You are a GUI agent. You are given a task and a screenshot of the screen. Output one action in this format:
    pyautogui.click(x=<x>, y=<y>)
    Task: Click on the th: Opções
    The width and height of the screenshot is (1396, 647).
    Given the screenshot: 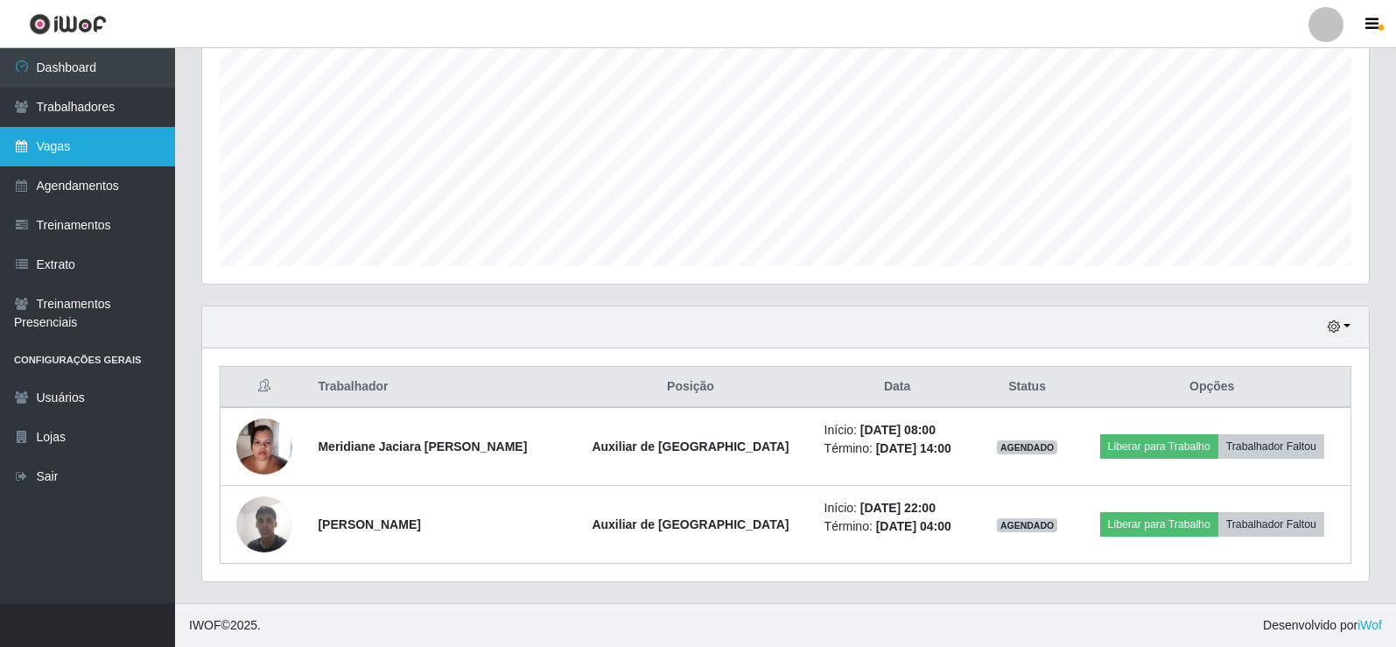 What is the action you would take?
    pyautogui.click(x=1211, y=387)
    